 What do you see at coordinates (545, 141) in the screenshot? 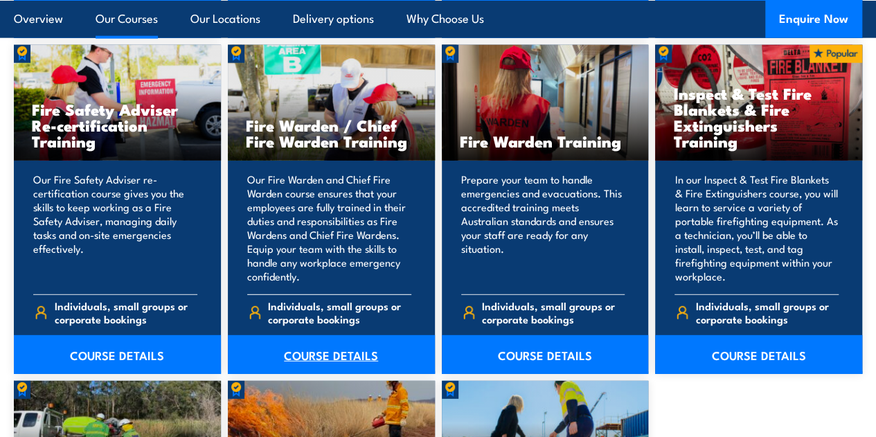
I see `h3: Fire Warden Training` at bounding box center [545, 141].